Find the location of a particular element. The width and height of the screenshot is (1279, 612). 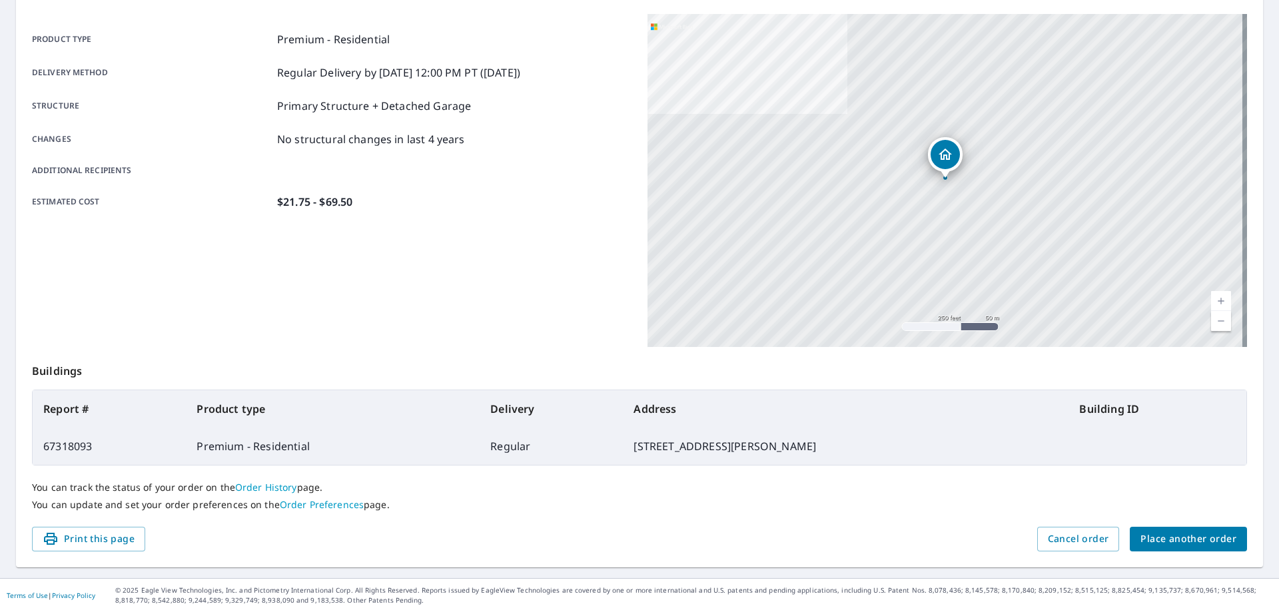

button: Cancel order is located at coordinates (1078, 539).